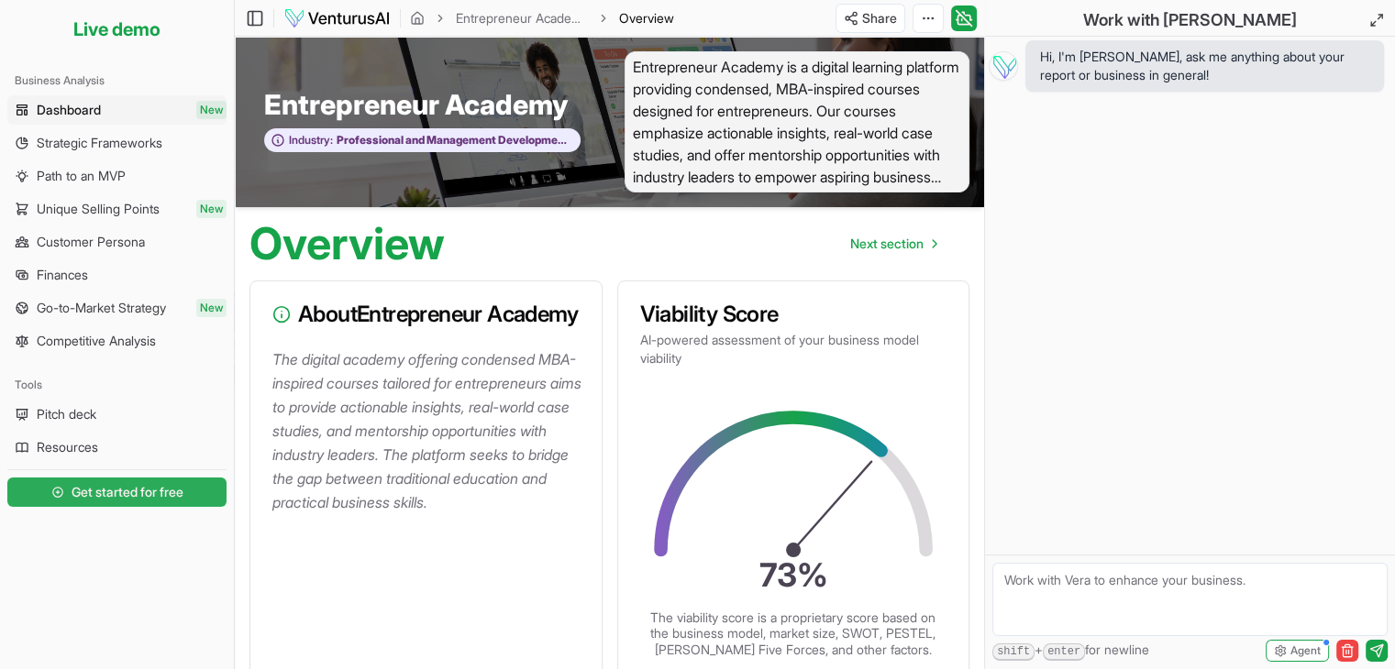 The height and width of the screenshot is (669, 1395). I want to click on span: Resources, so click(67, 448).